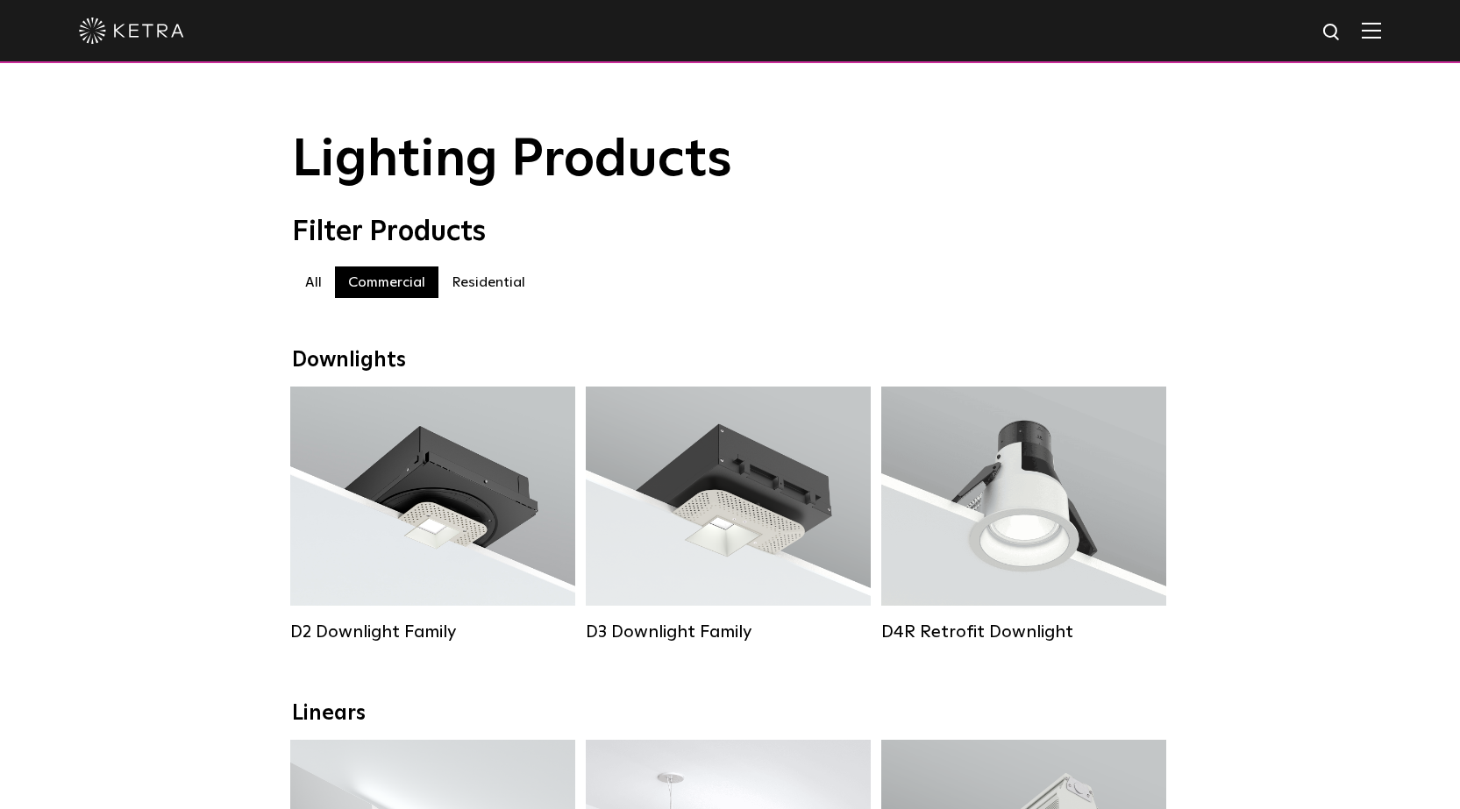 The height and width of the screenshot is (809, 1460). What do you see at coordinates (488, 282) in the screenshot?
I see `label: Residential` at bounding box center [488, 282].